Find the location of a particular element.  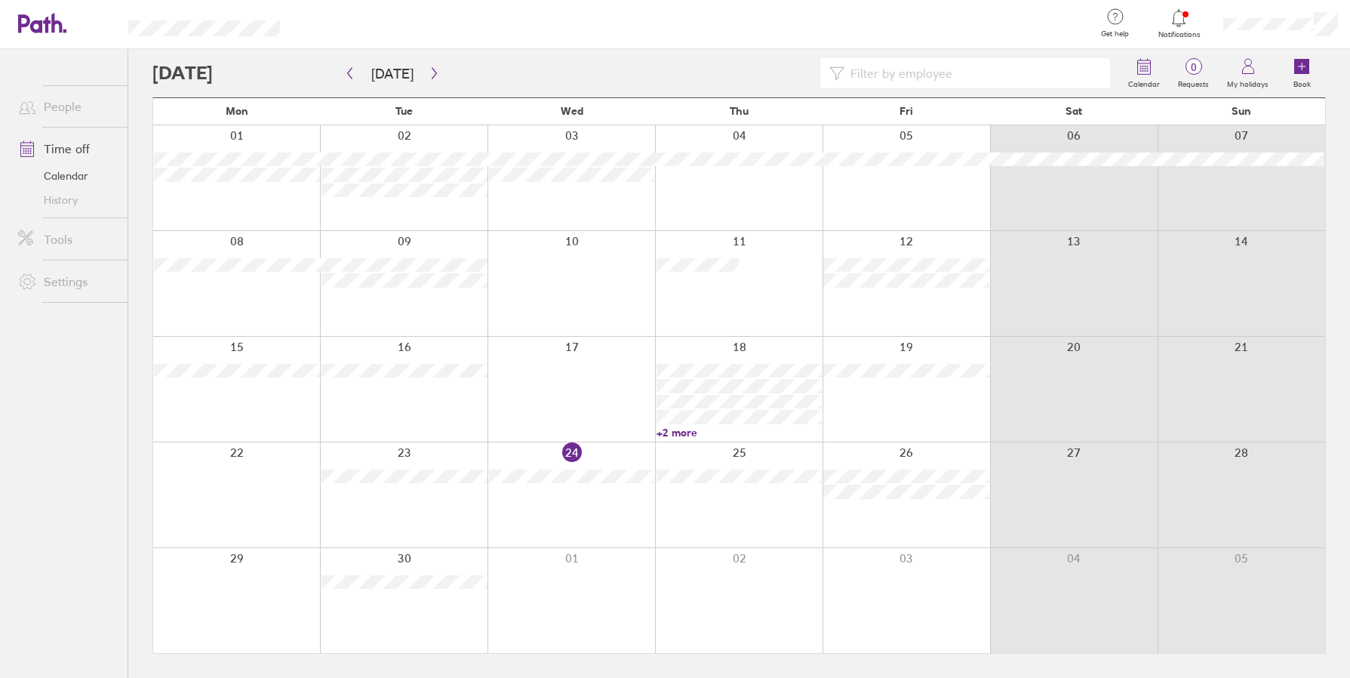

label: Requests is located at coordinates (1193, 82).